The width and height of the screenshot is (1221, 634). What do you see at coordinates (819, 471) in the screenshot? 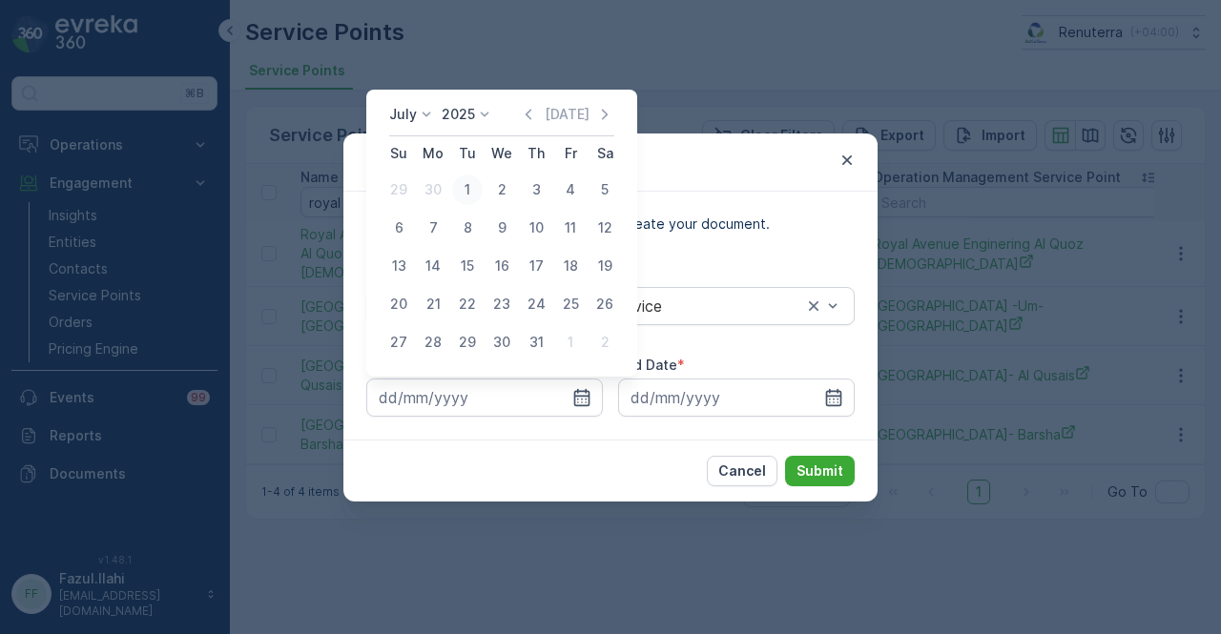
I see `button: Submit` at bounding box center [819, 471].